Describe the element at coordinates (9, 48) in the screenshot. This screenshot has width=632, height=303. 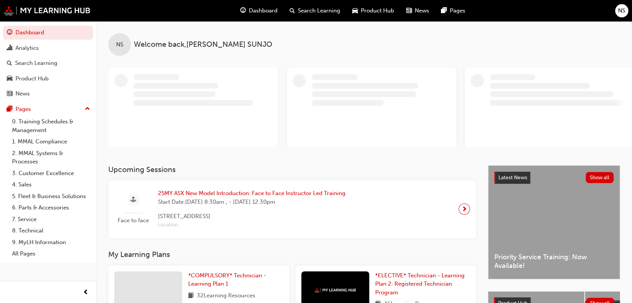
I see `span: chart-icon` at that location.